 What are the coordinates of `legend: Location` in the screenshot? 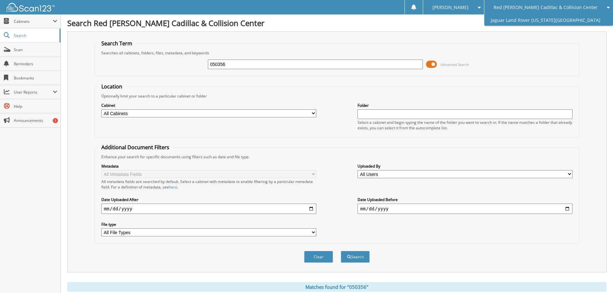 It's located at (112, 87).